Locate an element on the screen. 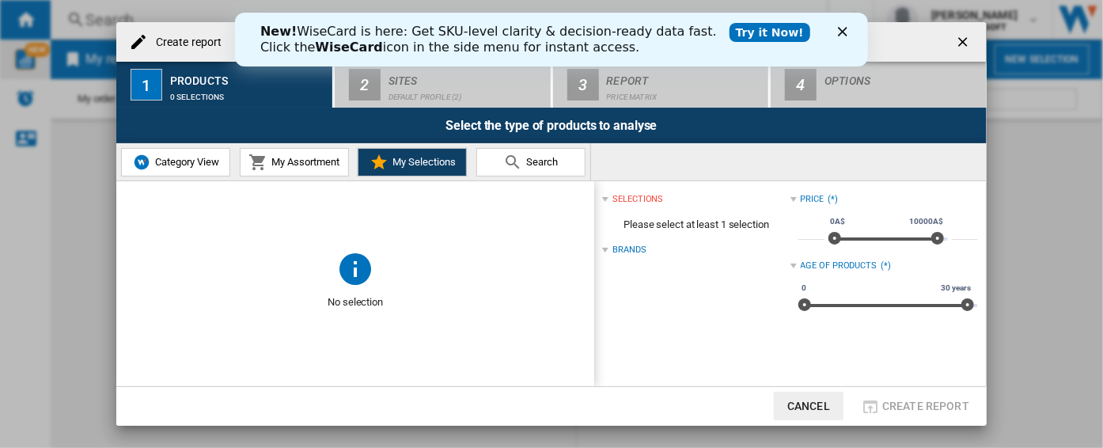 The image size is (1103, 448). span: 0A$ is located at coordinates (838, 222).